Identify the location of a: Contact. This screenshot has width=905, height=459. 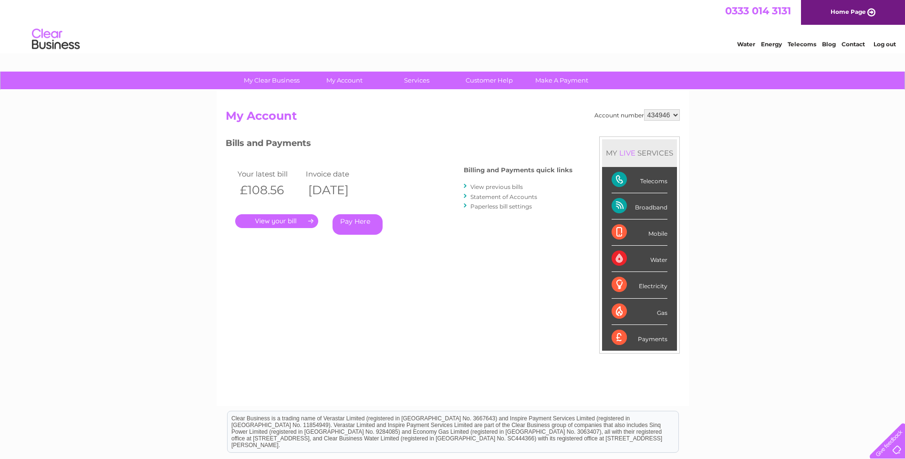
(853, 44).